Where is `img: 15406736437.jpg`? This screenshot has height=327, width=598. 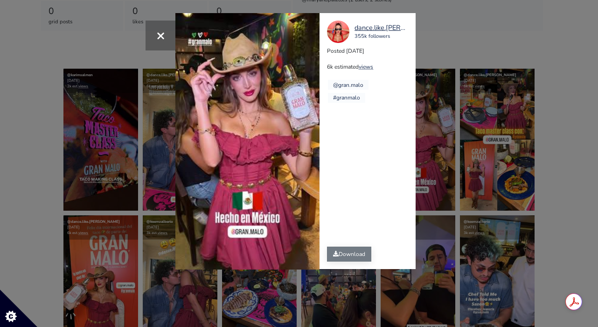 img: 15406736437.jpg is located at coordinates (338, 32).